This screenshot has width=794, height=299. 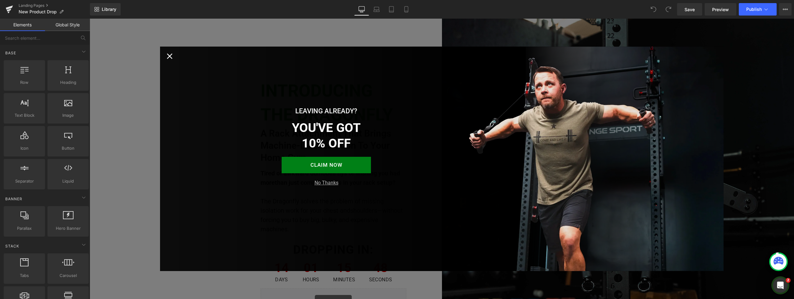 I want to click on span: Hero Banner, so click(x=68, y=228).